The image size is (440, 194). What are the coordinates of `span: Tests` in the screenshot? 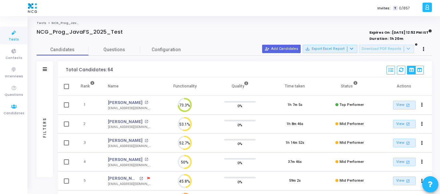 It's located at (14, 40).